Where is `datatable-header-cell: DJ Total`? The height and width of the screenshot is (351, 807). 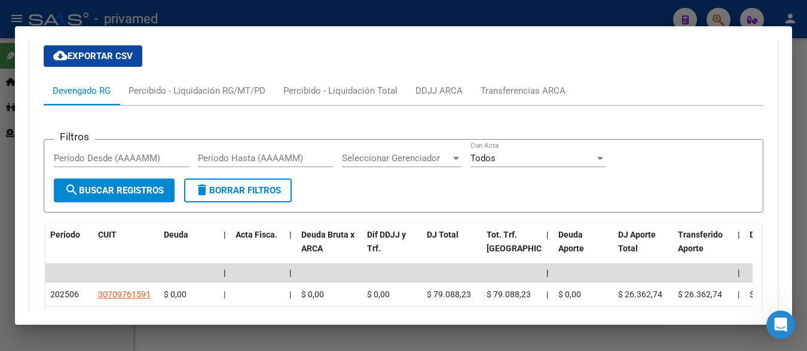 datatable-header-cell: DJ Total is located at coordinates (452, 249).